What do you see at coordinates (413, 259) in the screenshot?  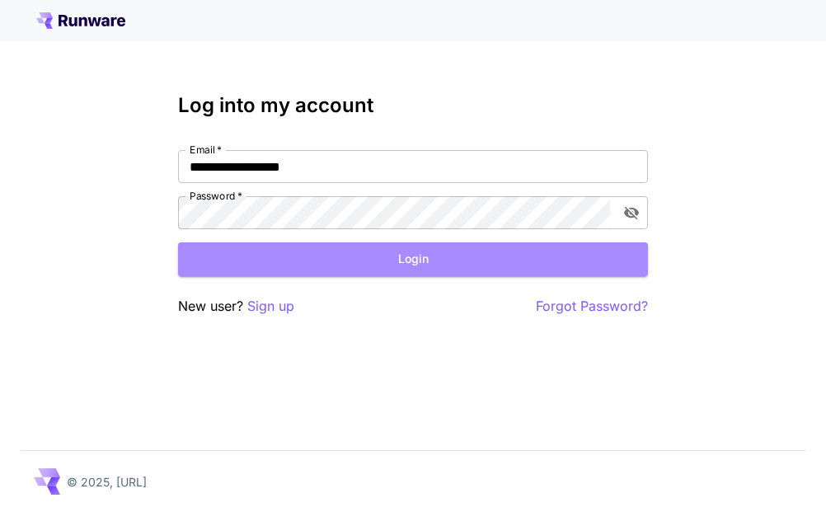 I see `button: Login` at bounding box center [413, 259].